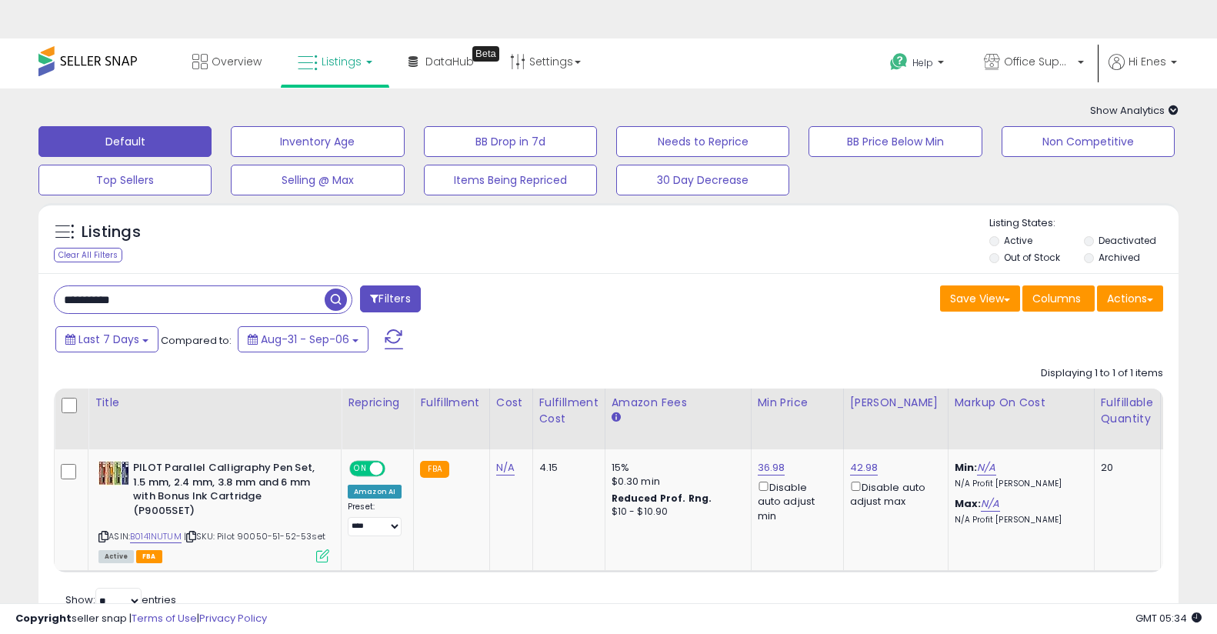 This screenshot has width=1217, height=634. What do you see at coordinates (317, 180) in the screenshot?
I see `button: Selling @ Max` at bounding box center [317, 180].